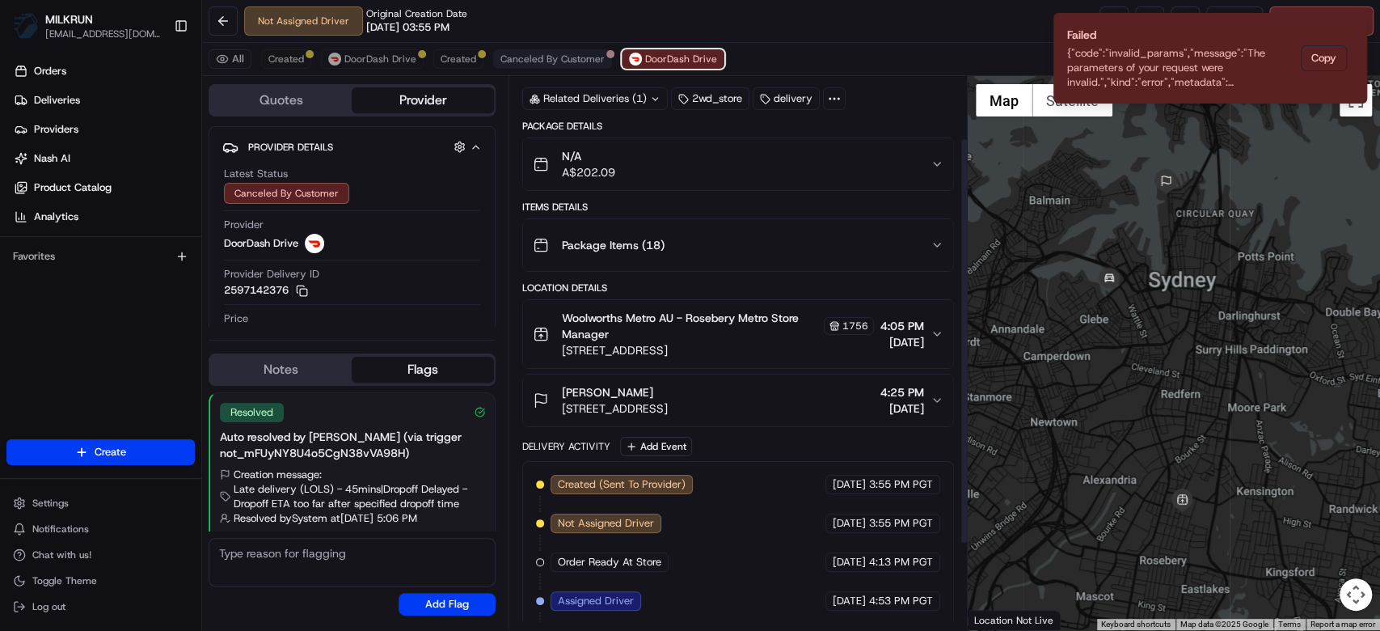  What do you see at coordinates (1014, 619) in the screenshot?
I see `div: Location Not Live` at bounding box center [1014, 619].